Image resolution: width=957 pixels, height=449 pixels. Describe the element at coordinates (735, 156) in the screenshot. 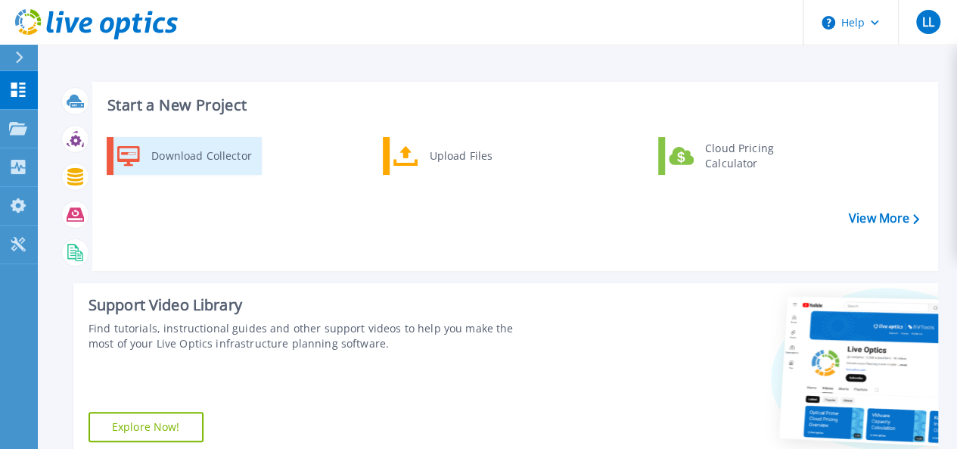

I see `a: Cloud Pricing Calculator` at that location.